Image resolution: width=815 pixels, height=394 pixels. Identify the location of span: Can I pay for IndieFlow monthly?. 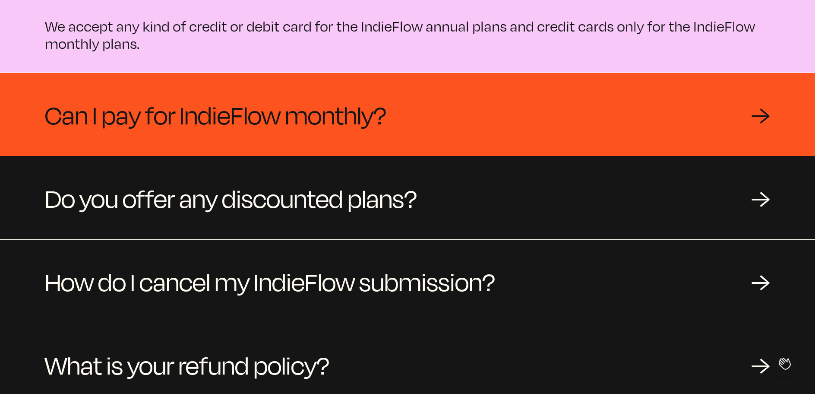
(216, 114).